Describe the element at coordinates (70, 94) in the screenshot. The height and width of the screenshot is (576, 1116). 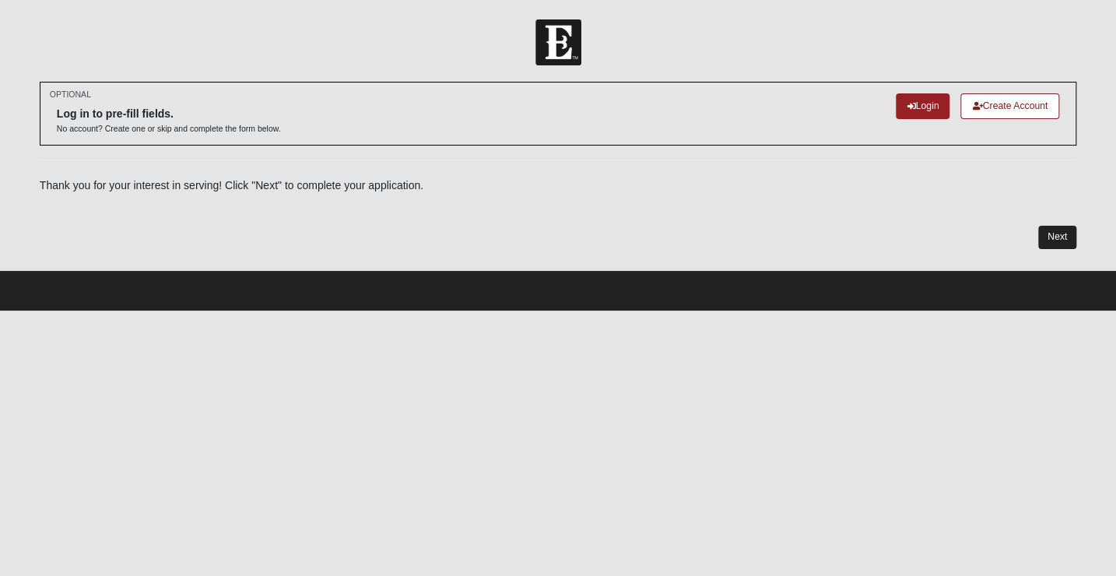
I see `small: OPTIONAL` at that location.